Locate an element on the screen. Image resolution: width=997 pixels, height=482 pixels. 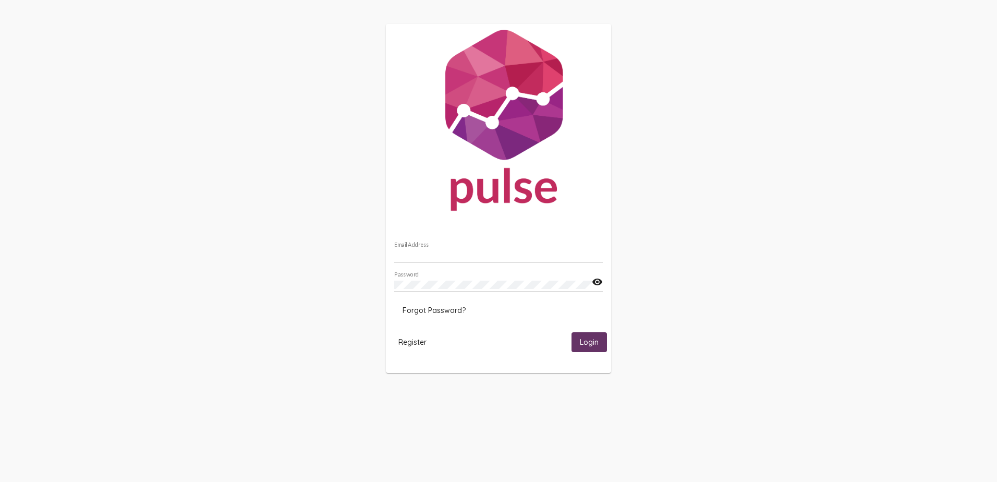
img: Pulse For Good Logo is located at coordinates (499, 123).